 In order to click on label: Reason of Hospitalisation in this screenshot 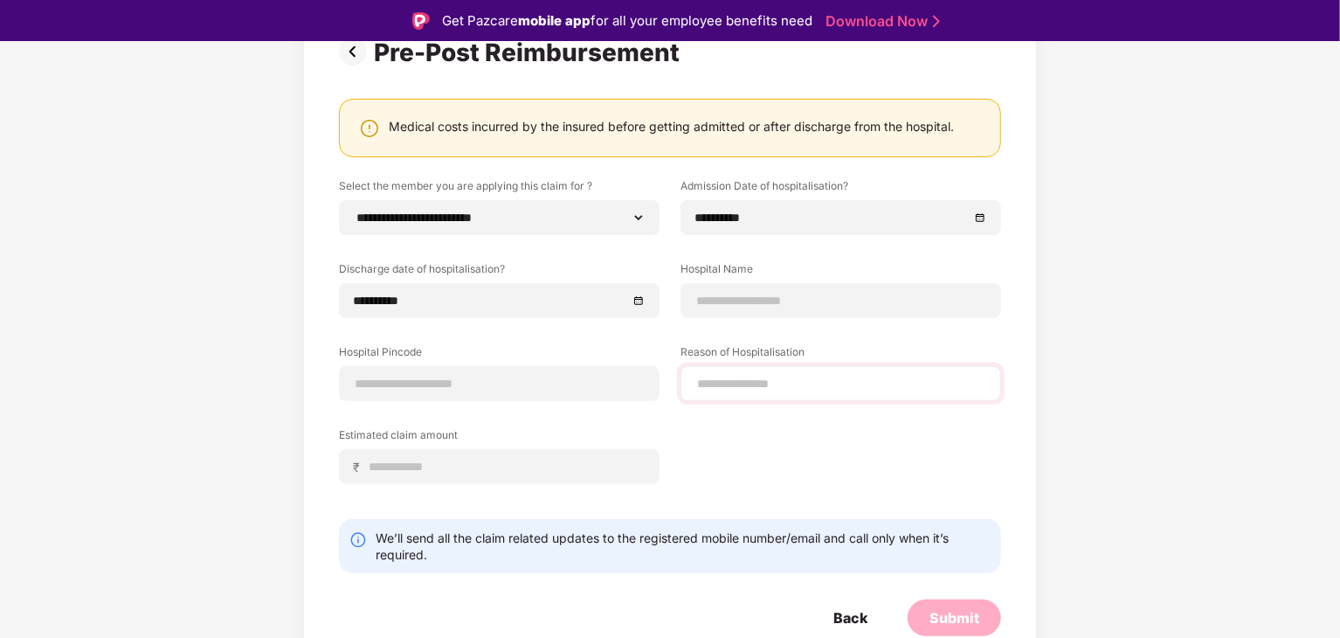, I will do `click(841, 355)`.